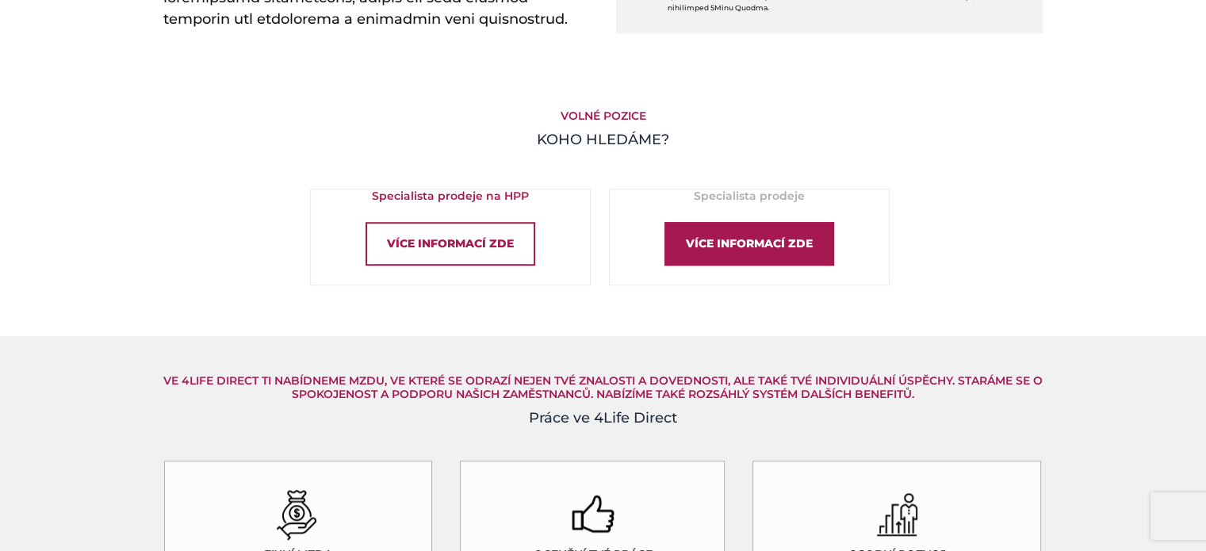 The width and height of the screenshot is (1206, 551). Describe the element at coordinates (603, 116) in the screenshot. I see `h5: Volné pozice` at that location.